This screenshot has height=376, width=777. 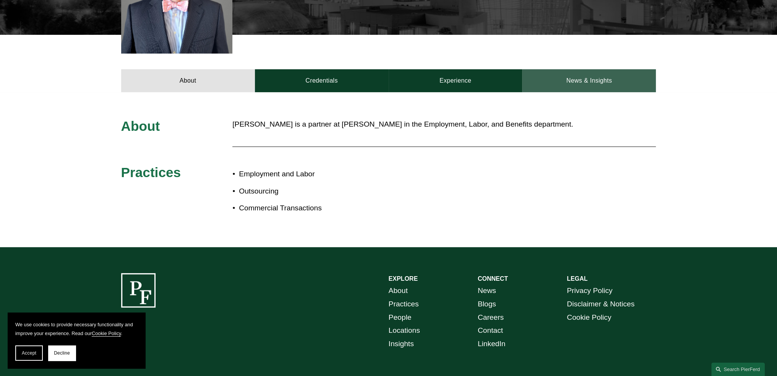 What do you see at coordinates (403, 278) in the screenshot?
I see `strong: EXPLORE` at bounding box center [403, 278].